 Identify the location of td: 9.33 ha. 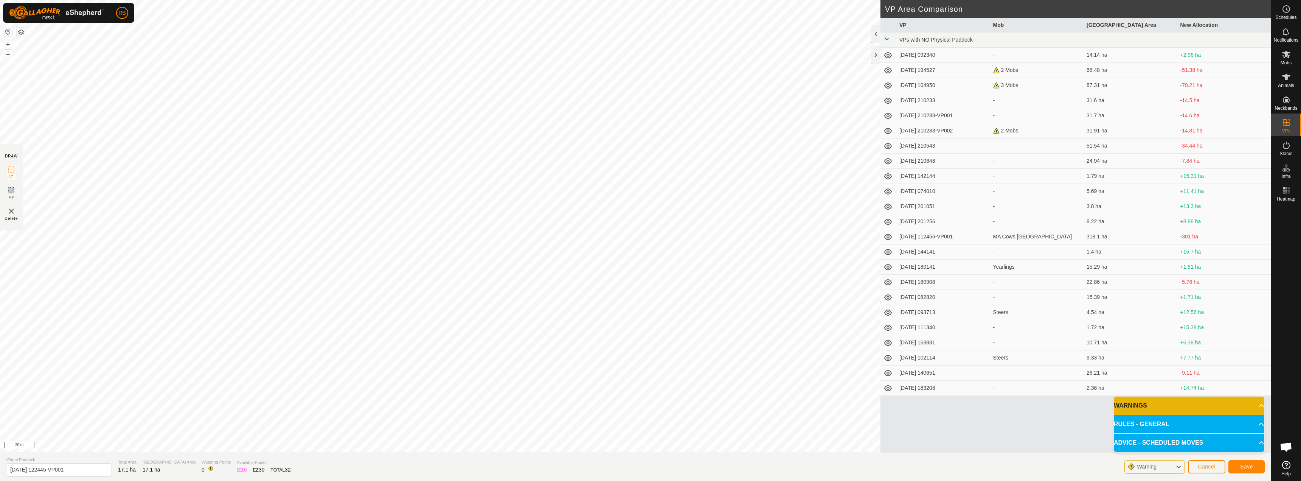
(1130, 358).